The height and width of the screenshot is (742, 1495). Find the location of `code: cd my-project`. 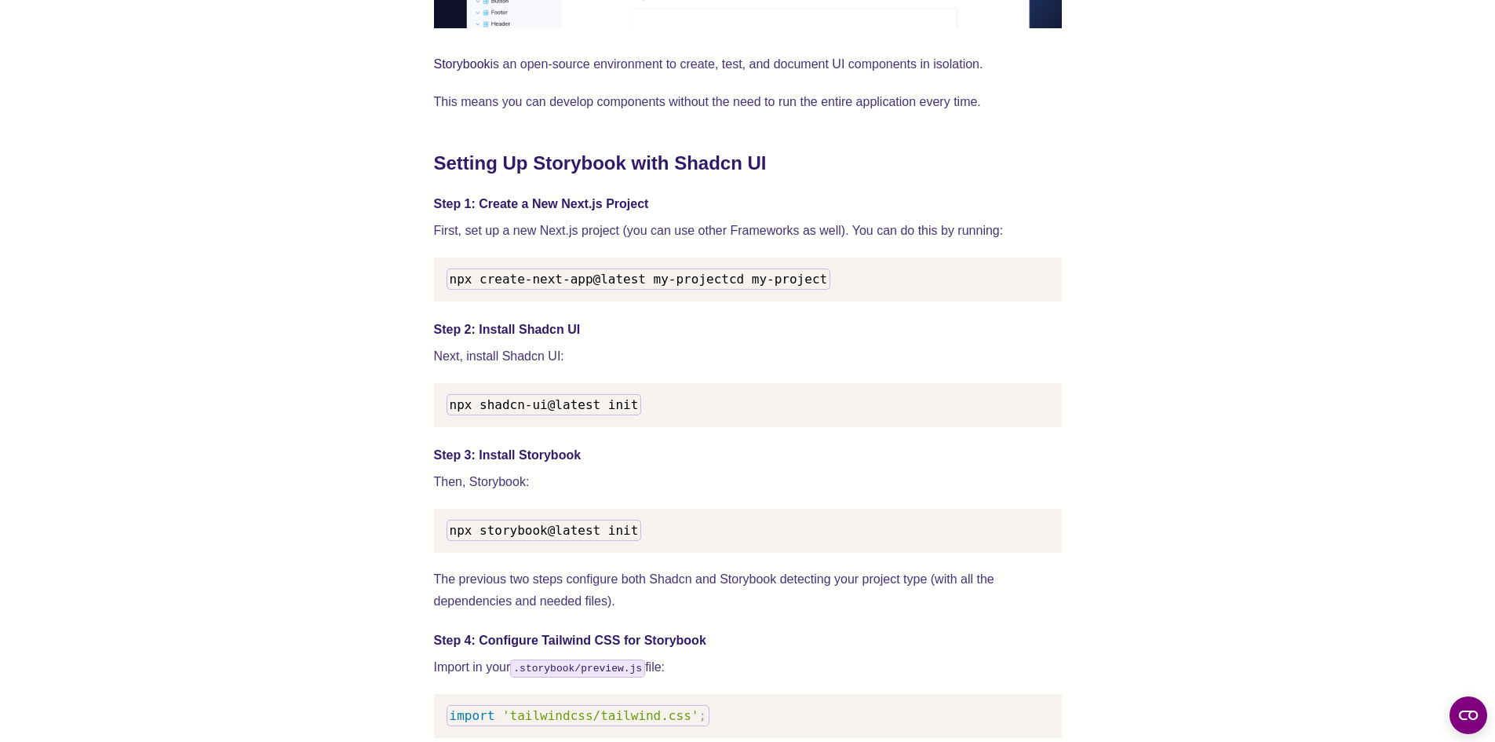

code: cd my-project is located at coordinates (639, 279).